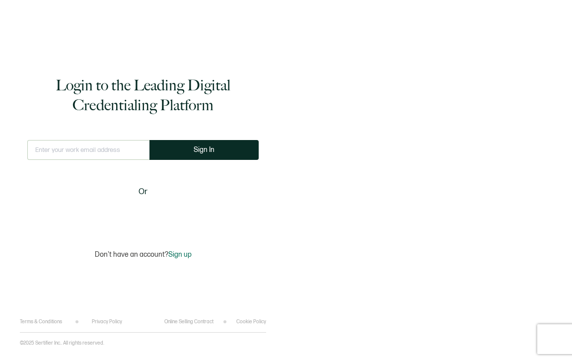 The width and height of the screenshot is (572, 361). What do you see at coordinates (62, 343) in the screenshot?
I see `p: ©2025 Sertifier Inc.. All rights reserved.` at bounding box center [62, 343].